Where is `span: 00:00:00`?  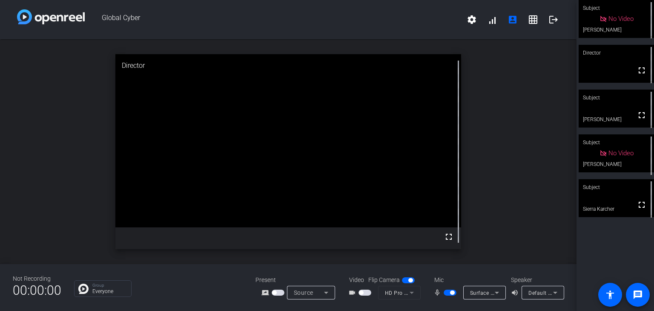 span: 00:00:00 is located at coordinates (37, 290).